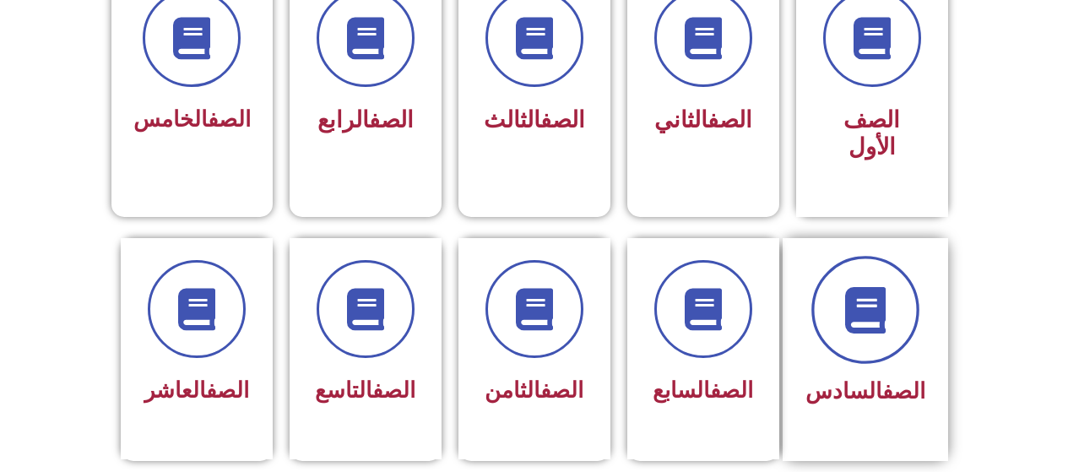 Image resolution: width=1068 pixels, height=472 pixels. Describe the element at coordinates (534, 120) in the screenshot. I see `span: الثالث` at that location.